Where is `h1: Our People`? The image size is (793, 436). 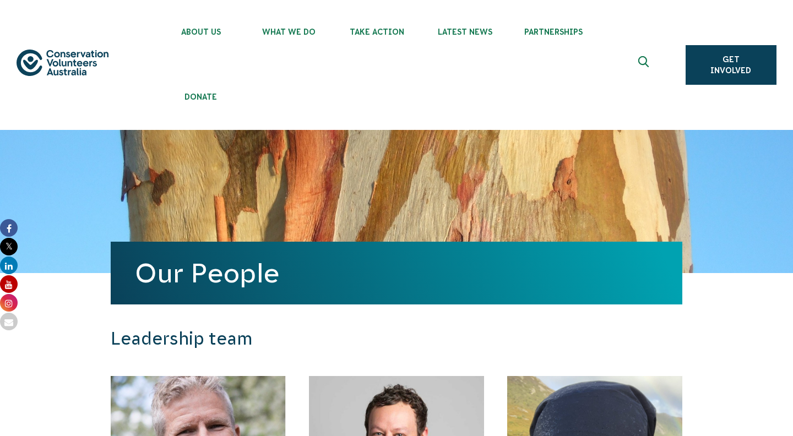
h1: Our People is located at coordinates (397, 273).